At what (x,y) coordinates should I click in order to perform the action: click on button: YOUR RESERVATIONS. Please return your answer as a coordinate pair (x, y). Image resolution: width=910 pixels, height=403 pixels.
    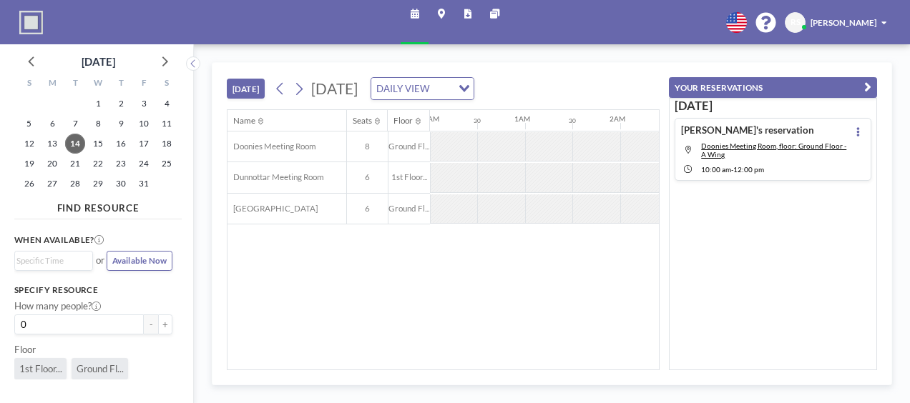
    Looking at the image, I should click on (773, 87).